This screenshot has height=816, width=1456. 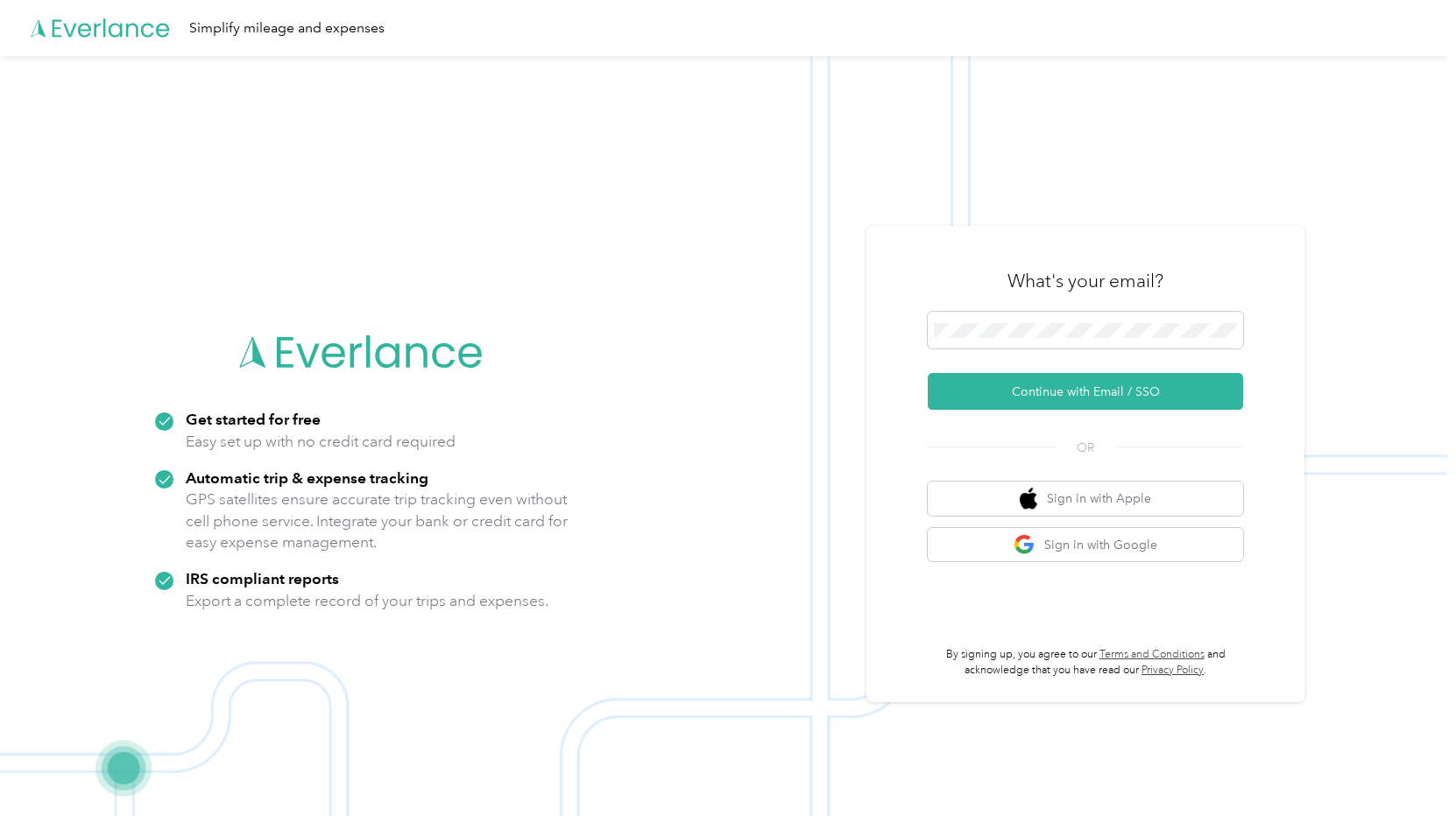 What do you see at coordinates (286, 28) in the screenshot?
I see `div: Simplify mileage and expenses` at bounding box center [286, 28].